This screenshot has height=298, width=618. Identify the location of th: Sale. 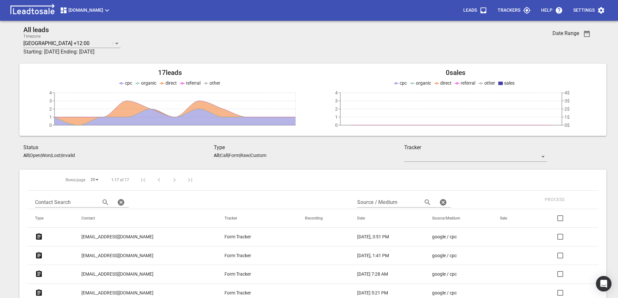
(512, 218).